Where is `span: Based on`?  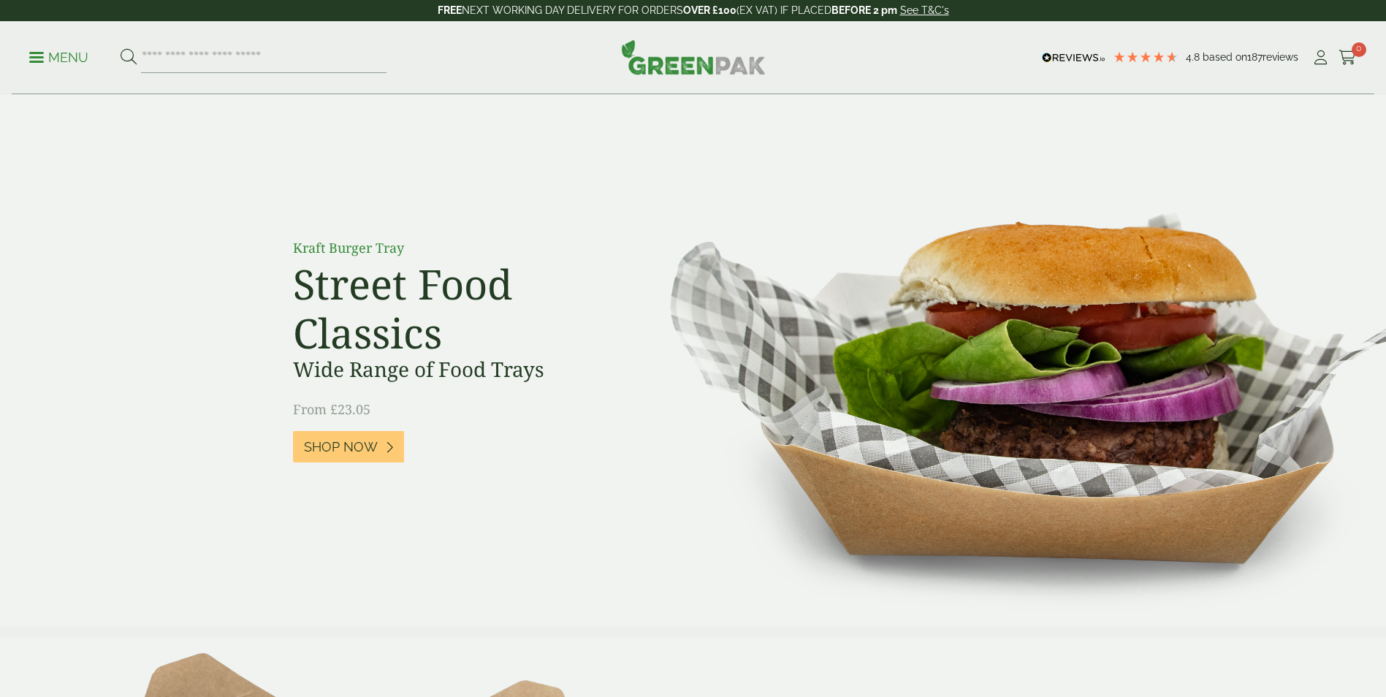
span: Based on is located at coordinates (1225, 57).